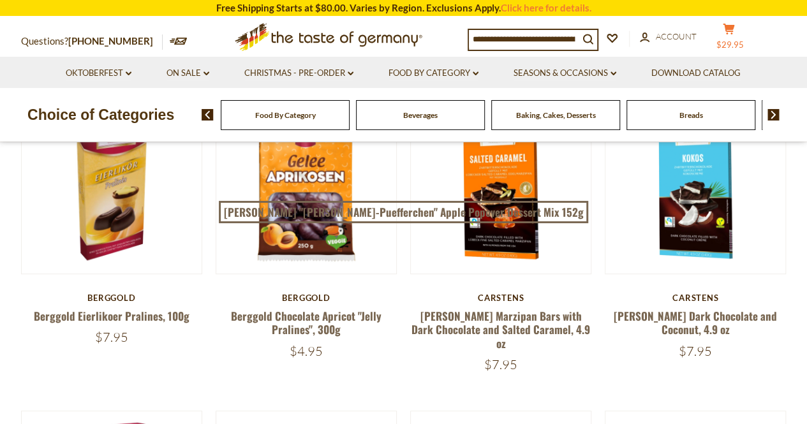 The height and width of the screenshot is (424, 807). Describe the element at coordinates (112, 183) in the screenshot. I see `img: Berggold Eierlikoer Pralines, 100g` at that location.